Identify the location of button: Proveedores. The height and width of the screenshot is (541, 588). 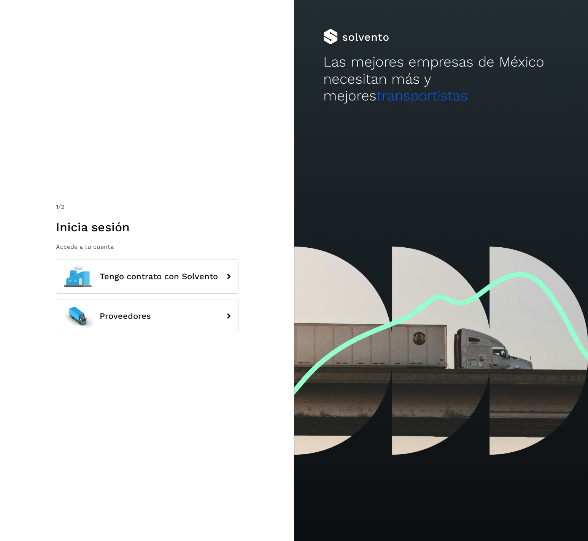
(147, 316).